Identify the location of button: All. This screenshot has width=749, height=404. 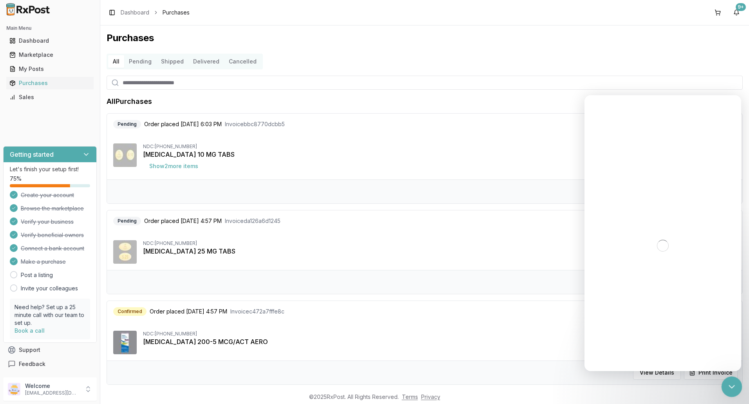
(116, 61).